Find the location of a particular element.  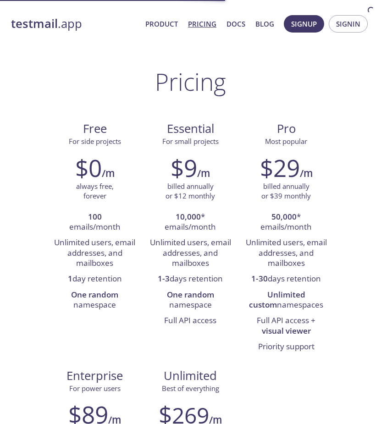

p: always free, forever is located at coordinates (95, 191).